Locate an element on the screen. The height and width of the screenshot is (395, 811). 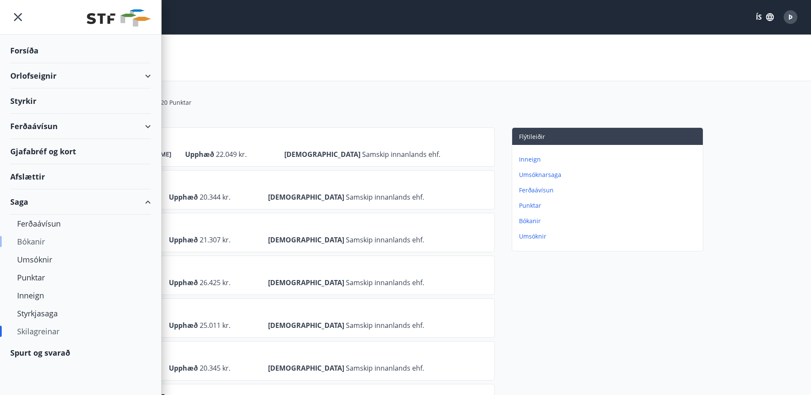
button: menu is located at coordinates (18, 17).